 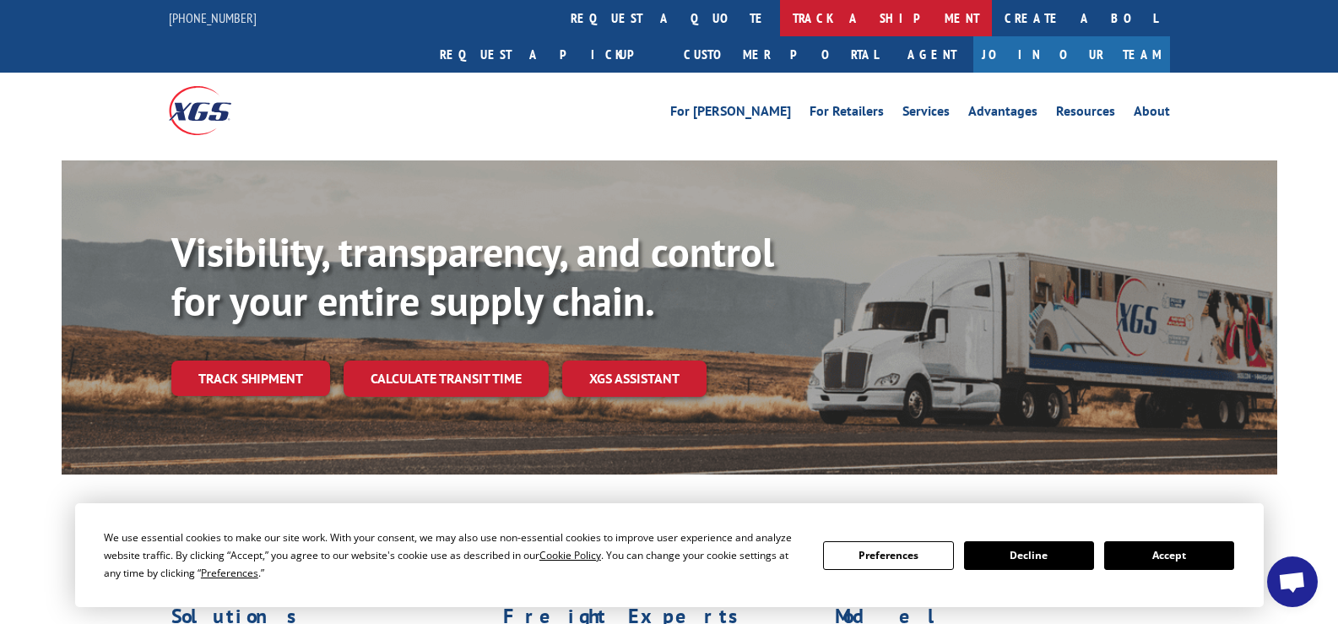 What do you see at coordinates (847, 114) in the screenshot?
I see `a: For Retailers` at bounding box center [847, 114].